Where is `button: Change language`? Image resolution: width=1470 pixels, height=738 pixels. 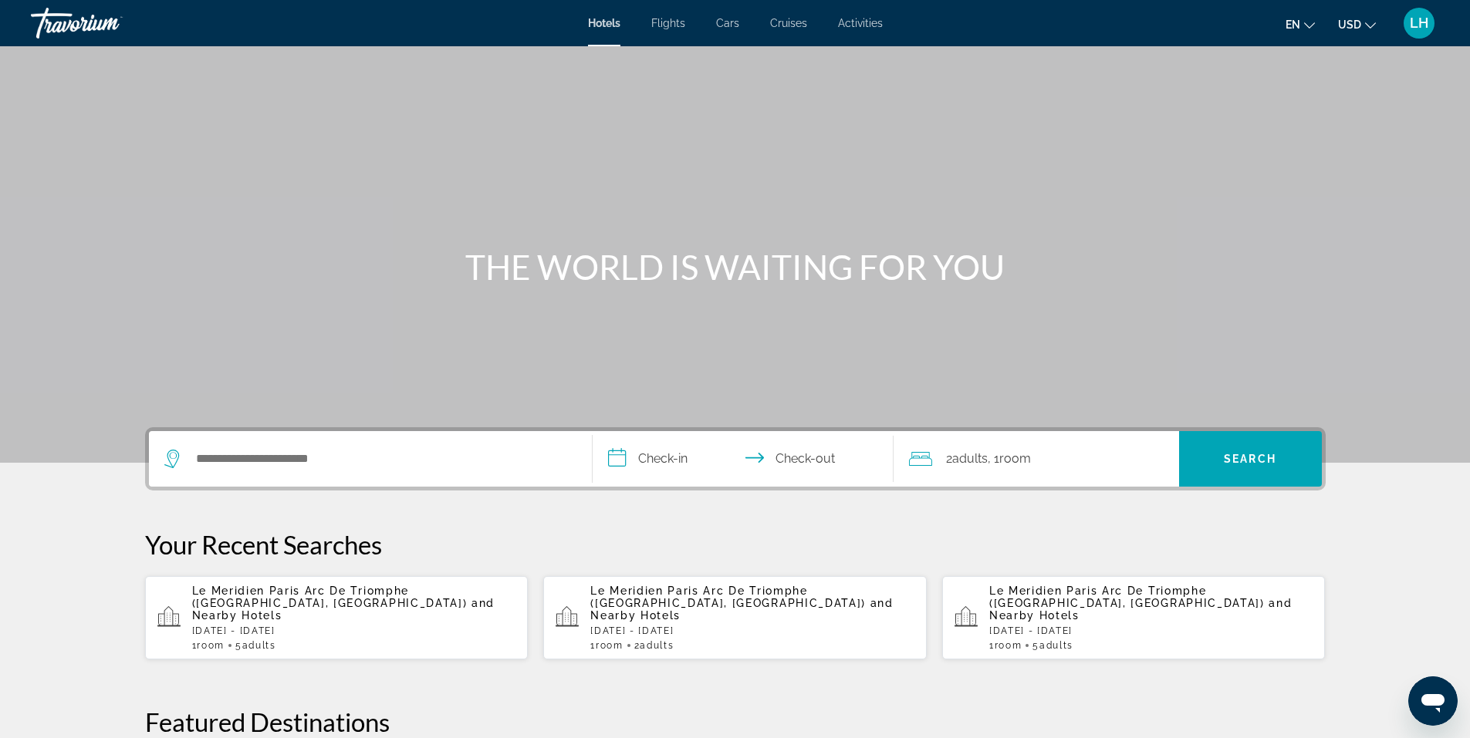
button: Change language is located at coordinates (1300, 24).